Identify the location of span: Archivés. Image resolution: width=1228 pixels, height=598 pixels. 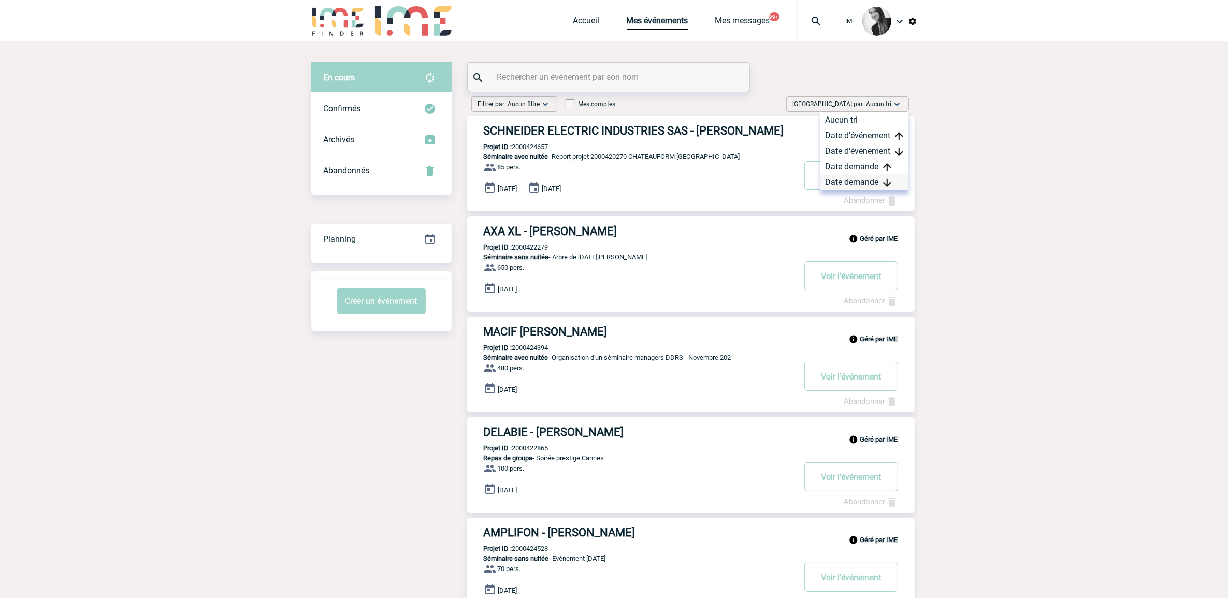
(339, 139).